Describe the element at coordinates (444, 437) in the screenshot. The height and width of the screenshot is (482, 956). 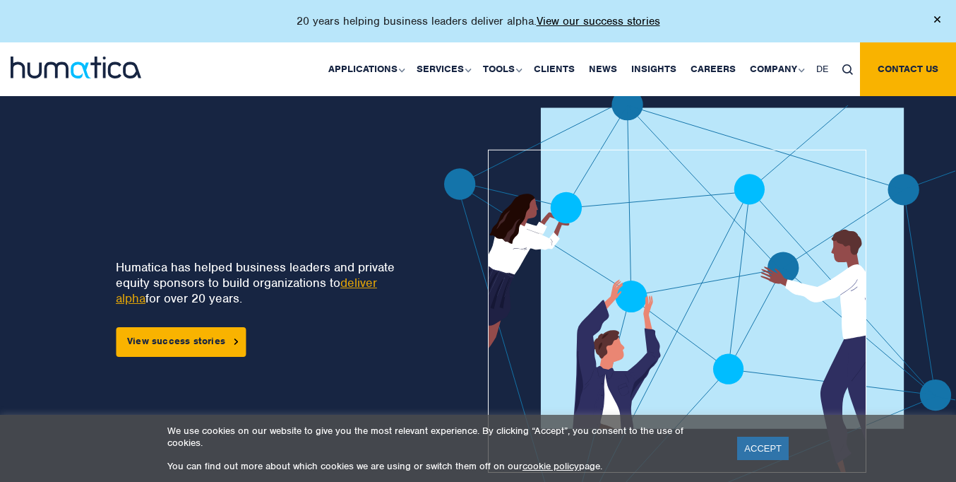
I see `p: We use cookies on our website to give you the most relevant experience. By clicking “Accept”, you...` at that location.